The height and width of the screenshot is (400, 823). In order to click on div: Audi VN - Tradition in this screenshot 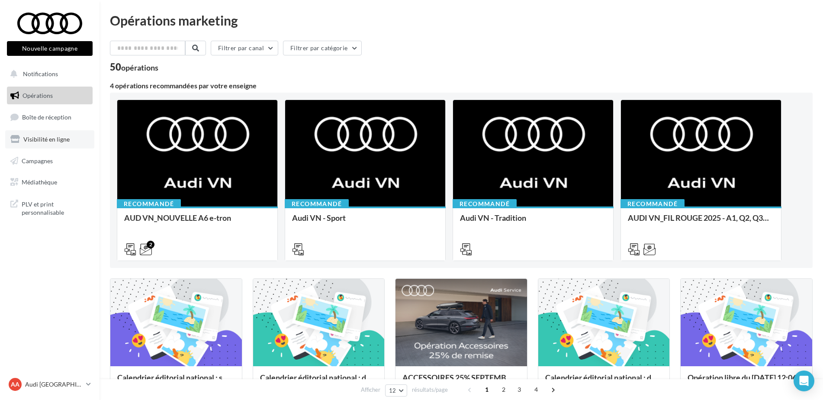, I will do `click(533, 222)`.